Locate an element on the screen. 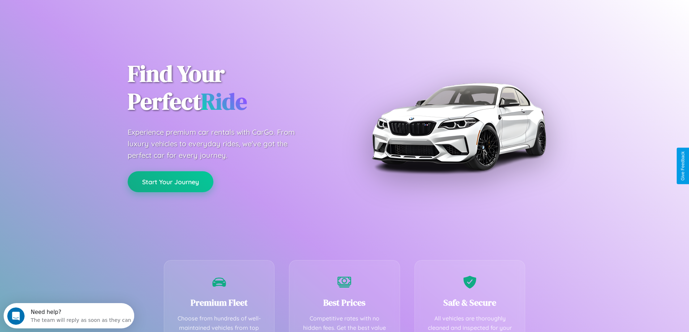 The width and height of the screenshot is (689, 332). div: The team will reply as soon as they can is located at coordinates (77, 16).